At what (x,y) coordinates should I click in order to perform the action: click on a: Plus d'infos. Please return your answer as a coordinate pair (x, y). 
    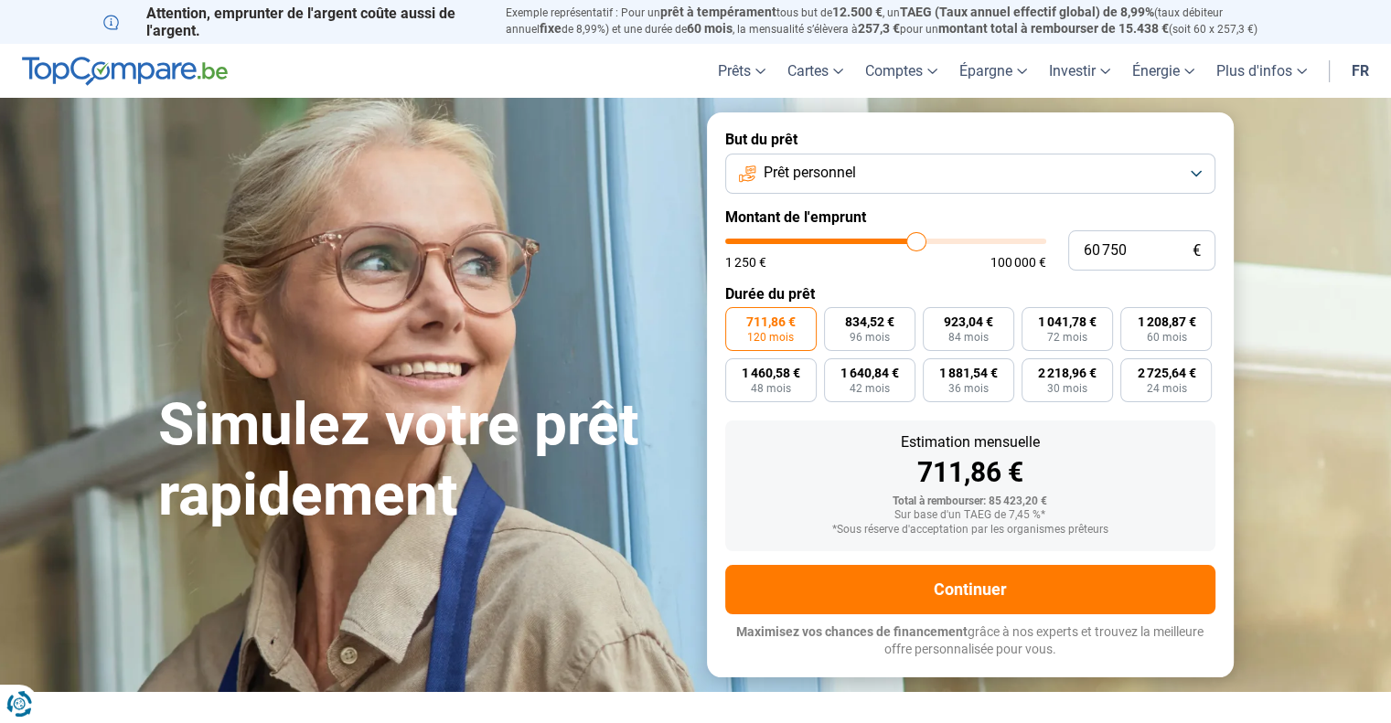
    Looking at the image, I should click on (1261, 70).